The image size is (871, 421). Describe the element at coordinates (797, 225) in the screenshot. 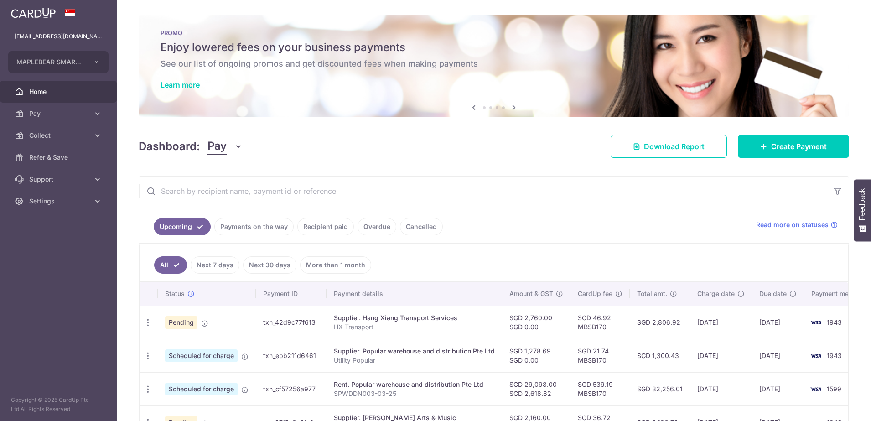

I see `a: Read more on statuses` at that location.